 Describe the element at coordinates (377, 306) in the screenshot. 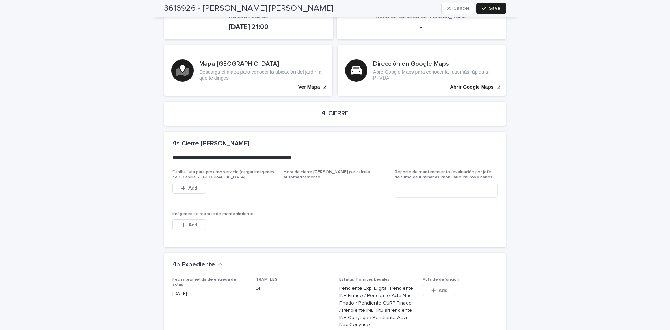

I see `p: Pendiente Exp. Digital: Pendiente INE Finado / Pendiente Acta Nac Finado / Pendiente CURP Finado ...` at that location.